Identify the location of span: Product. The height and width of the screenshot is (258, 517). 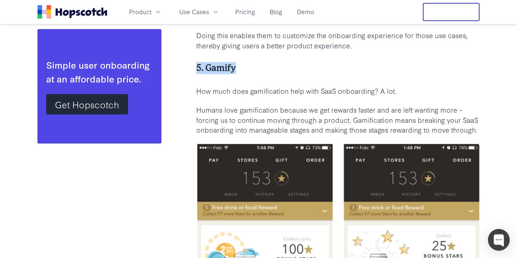
(140, 12).